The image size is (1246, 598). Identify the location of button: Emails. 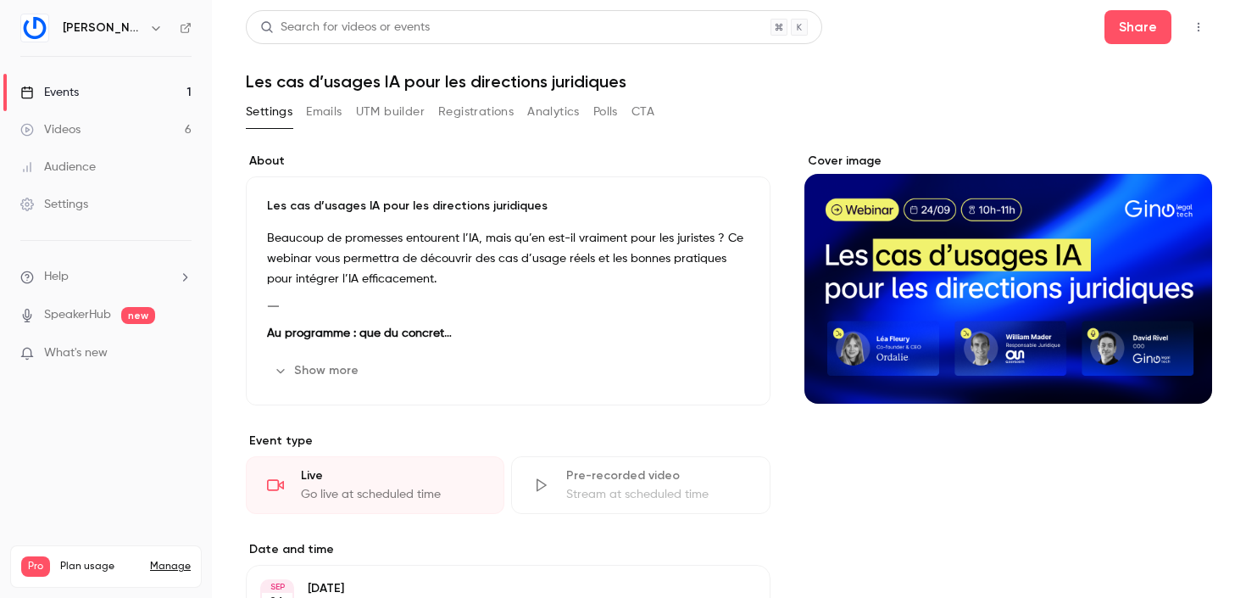
(324, 112).